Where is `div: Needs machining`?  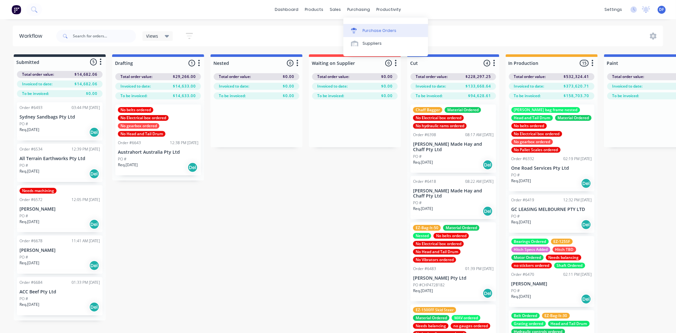 div: Needs machining is located at coordinates (38, 191).